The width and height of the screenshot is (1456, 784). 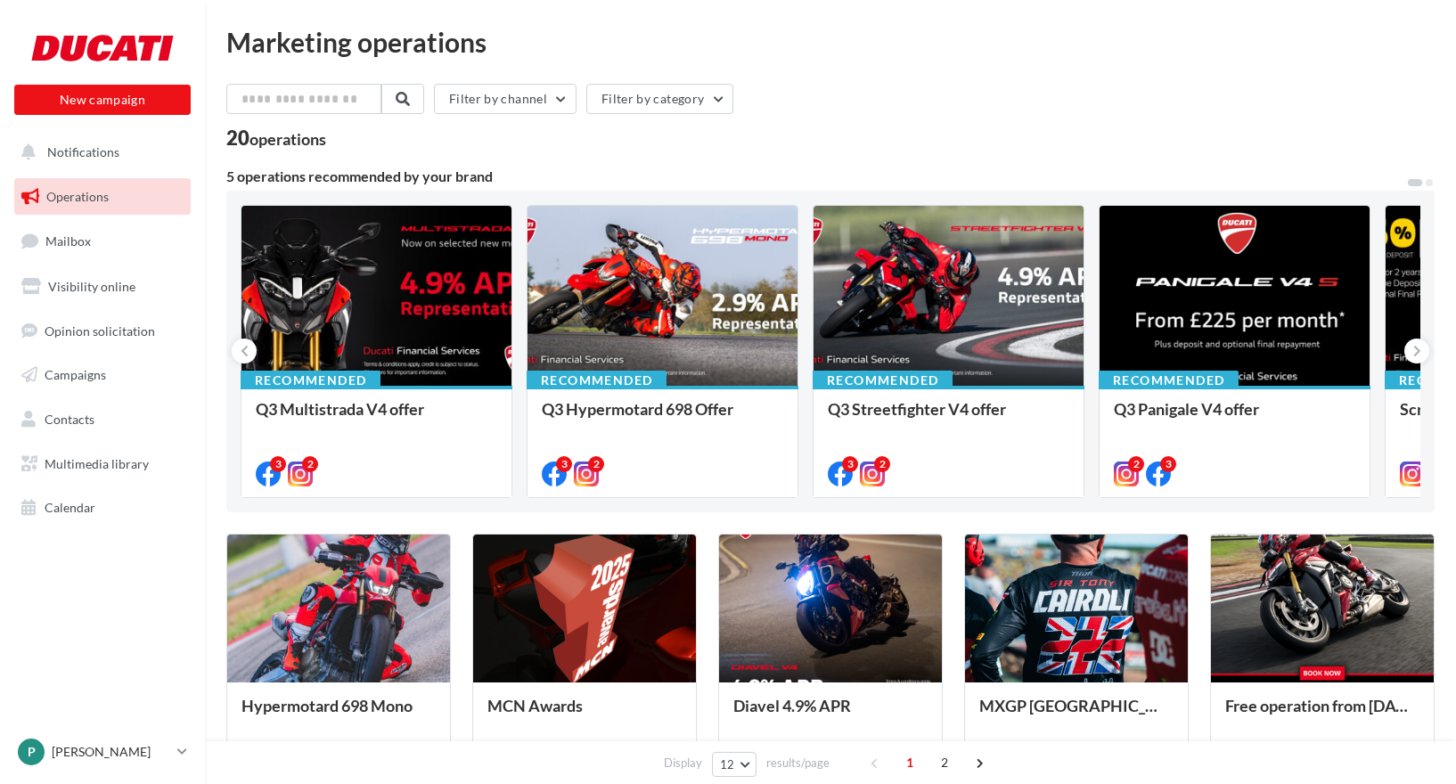 I want to click on span: Contacts, so click(x=69, y=419).